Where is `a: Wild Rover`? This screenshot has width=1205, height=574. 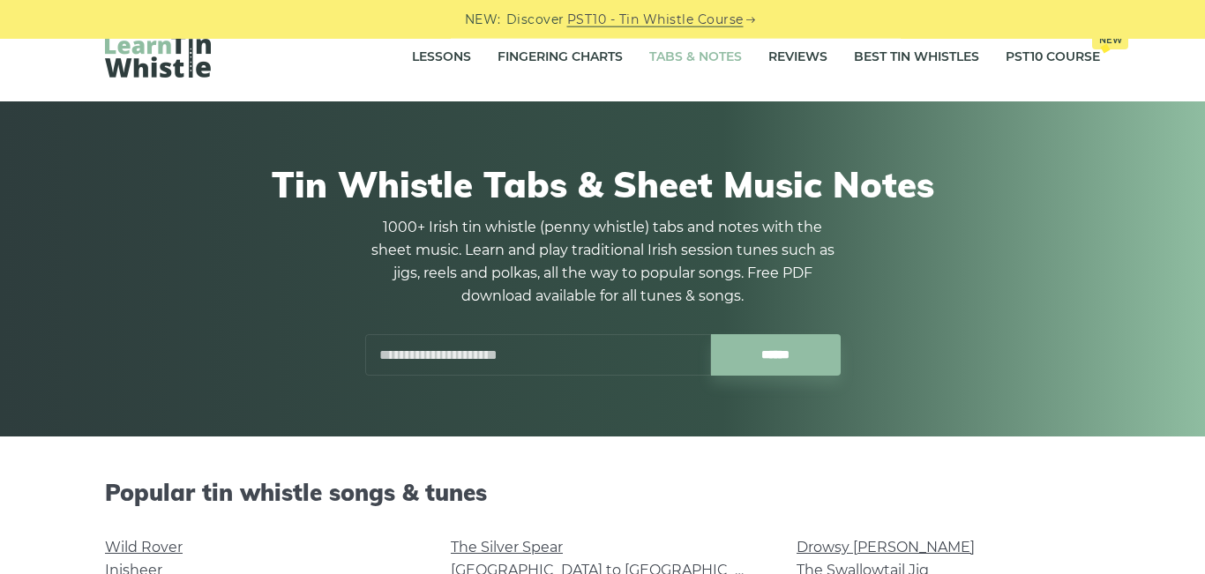 a: Wild Rover is located at coordinates (144, 547).